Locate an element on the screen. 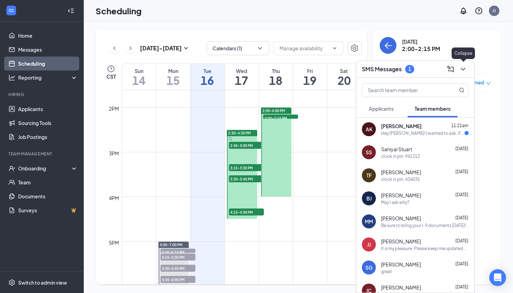  svg: Notifications is located at coordinates (464, 11).